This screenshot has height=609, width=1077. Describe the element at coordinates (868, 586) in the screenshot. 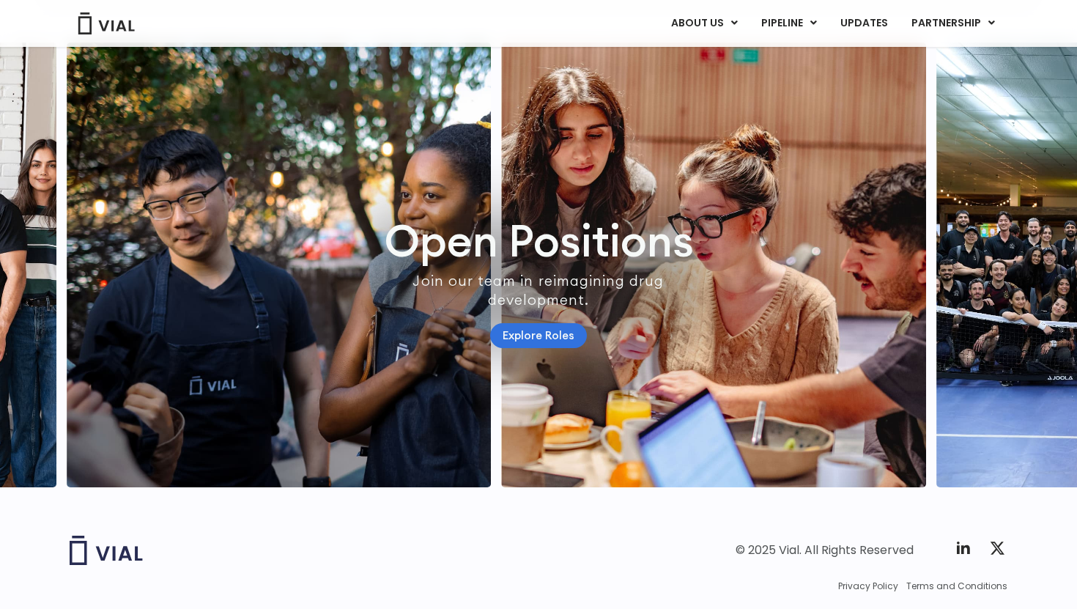

I see `a: Privacy Policy` at that location.